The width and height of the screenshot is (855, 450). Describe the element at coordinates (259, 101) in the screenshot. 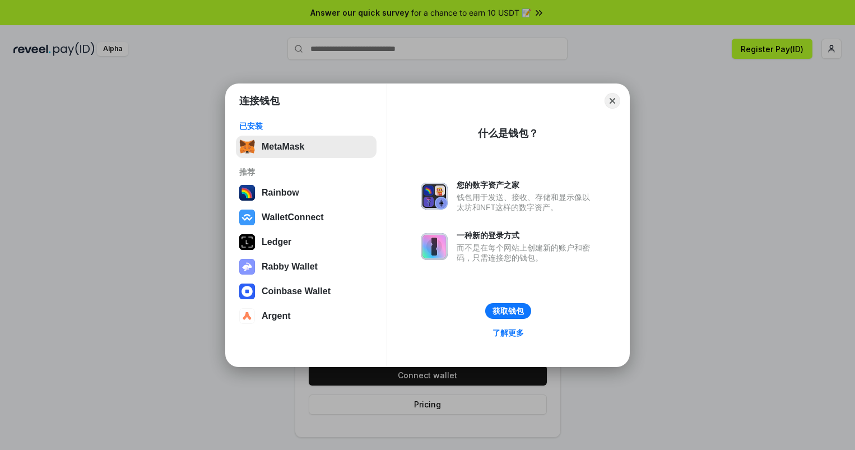

I see `h1: 连接钱包` at that location.